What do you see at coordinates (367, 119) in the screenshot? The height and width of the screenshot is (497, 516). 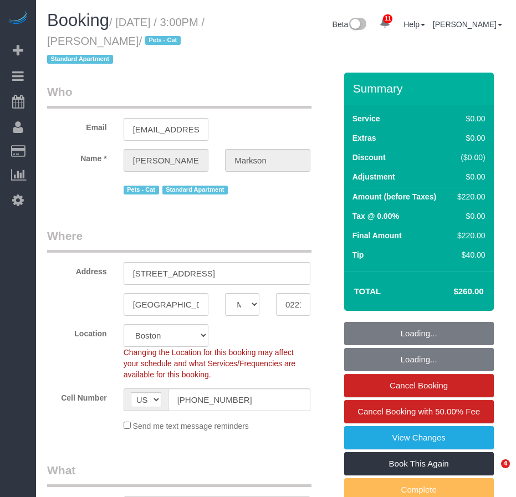 I see `label: Service` at bounding box center [367, 119].